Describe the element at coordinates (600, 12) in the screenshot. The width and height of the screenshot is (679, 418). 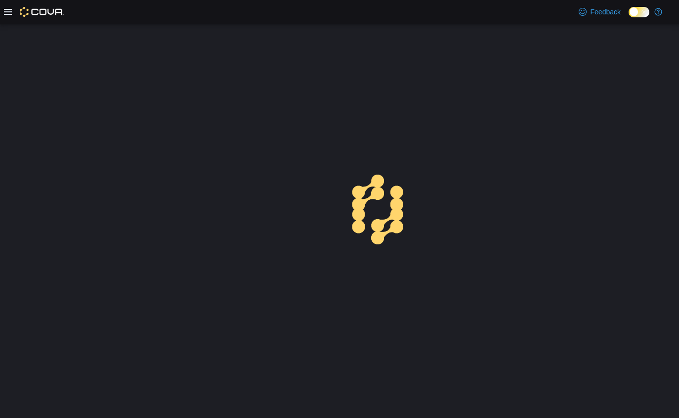
I see `a: Feedback` at that location.